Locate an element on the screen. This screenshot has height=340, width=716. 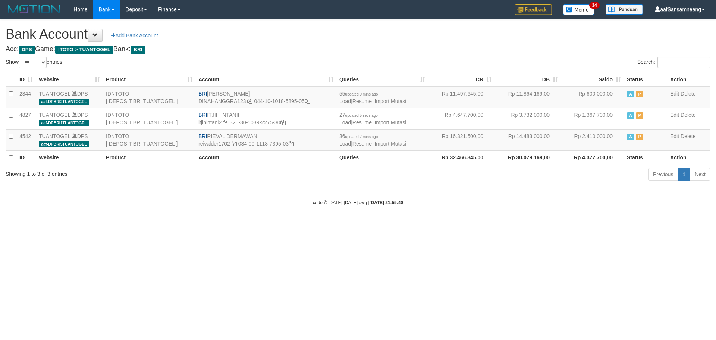
label: Show entries is located at coordinates (34, 62).